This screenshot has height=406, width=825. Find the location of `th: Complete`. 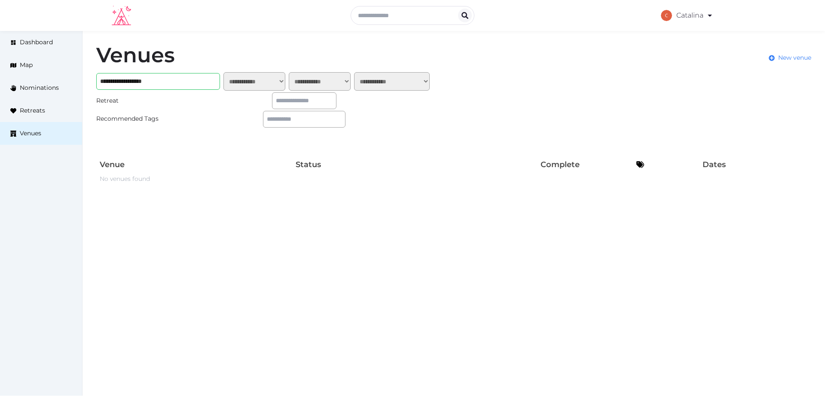

th: Complete is located at coordinates (481, 165).